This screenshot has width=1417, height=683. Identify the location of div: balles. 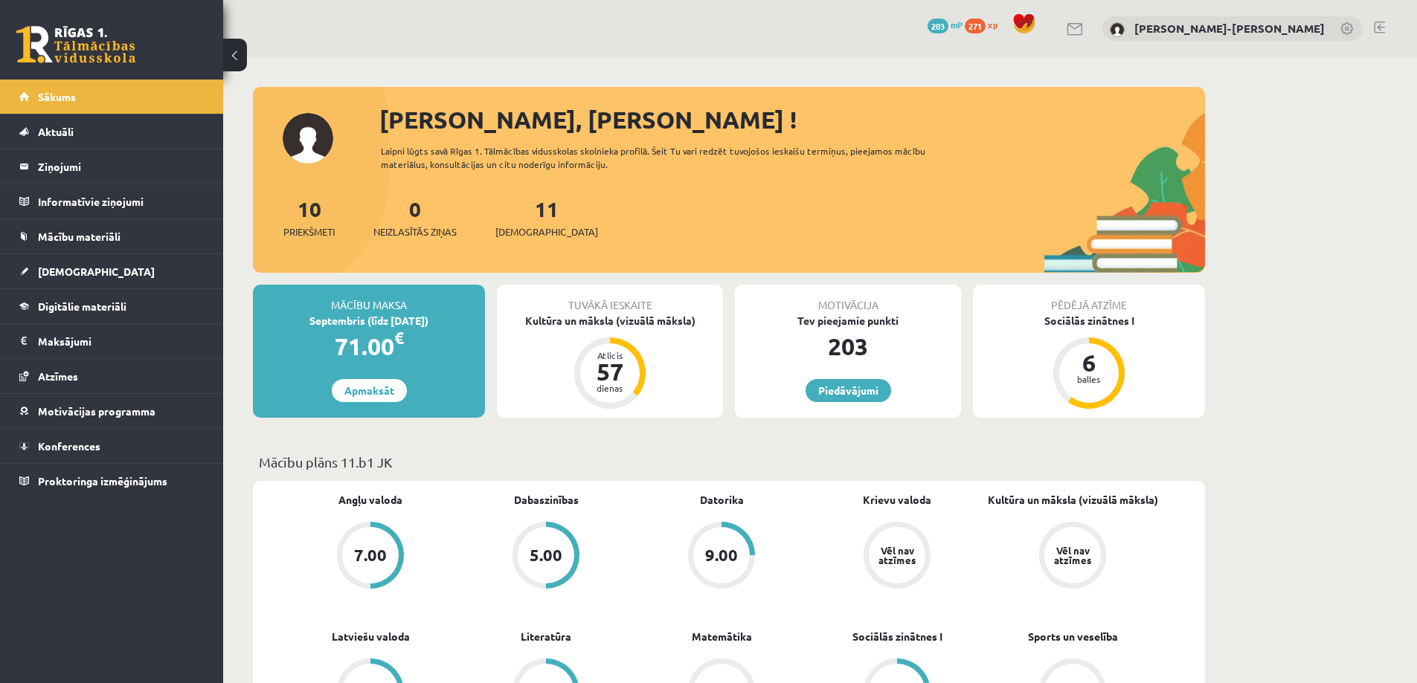
(1089, 379).